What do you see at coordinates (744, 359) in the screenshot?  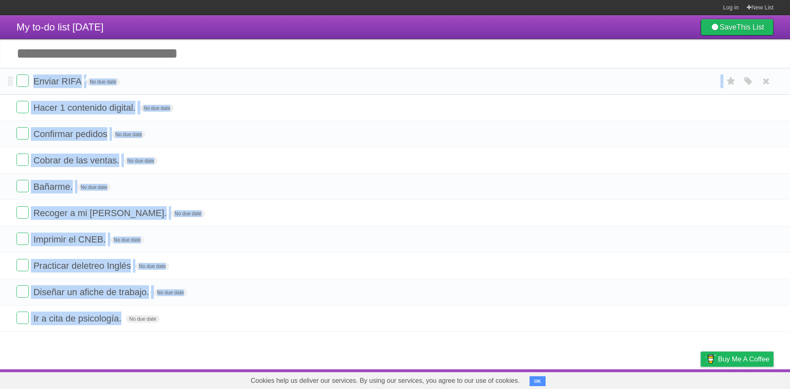 I see `span: Buy me a coffee` at bounding box center [744, 359].